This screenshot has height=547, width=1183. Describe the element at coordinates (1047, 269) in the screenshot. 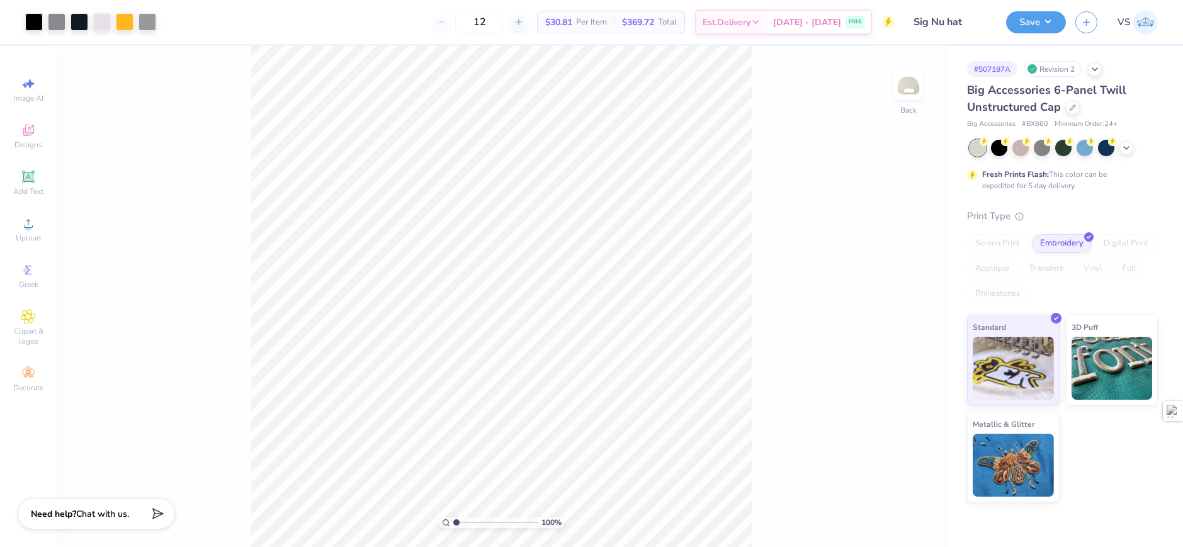

I see `div: Transfers` at that location.